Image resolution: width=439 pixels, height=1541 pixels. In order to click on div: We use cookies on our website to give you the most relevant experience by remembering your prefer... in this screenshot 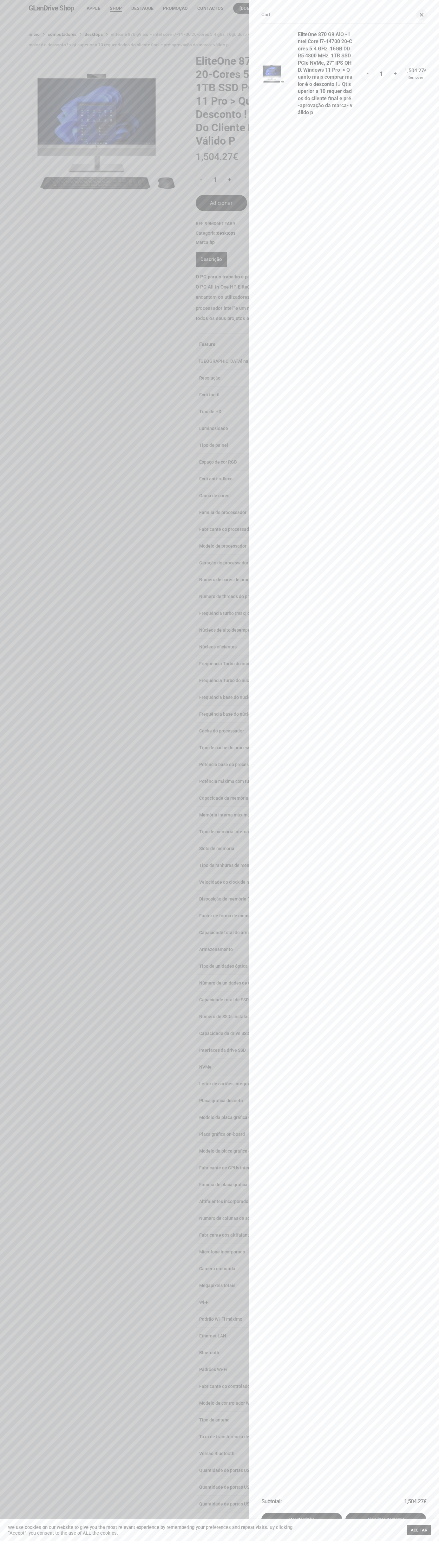, I will do `click(156, 1530)`.